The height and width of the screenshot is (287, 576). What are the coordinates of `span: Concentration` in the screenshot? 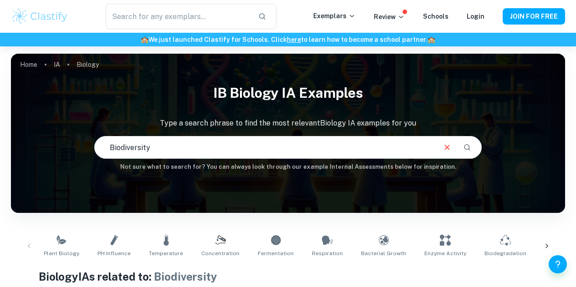 It's located at (220, 253).